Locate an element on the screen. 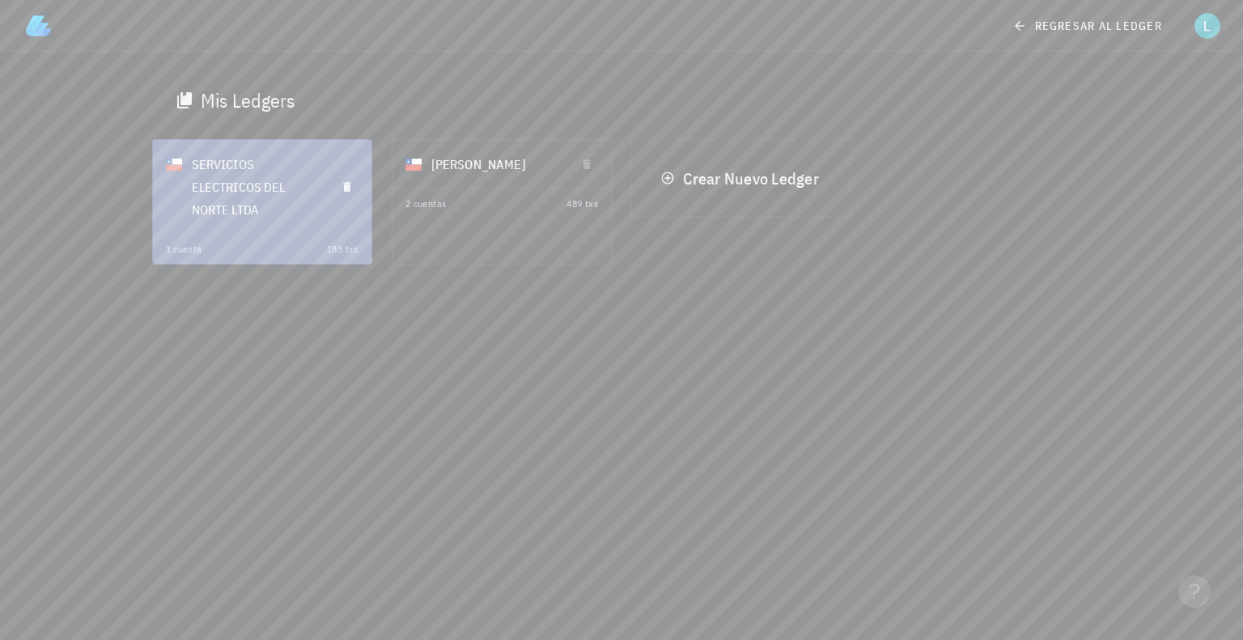  div: 1 cuenta is located at coordinates (184, 249).